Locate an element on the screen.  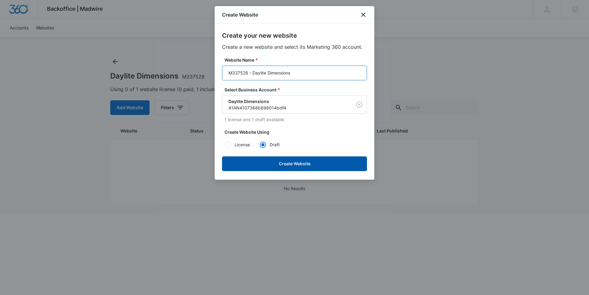
label: Draft is located at coordinates (277, 145).